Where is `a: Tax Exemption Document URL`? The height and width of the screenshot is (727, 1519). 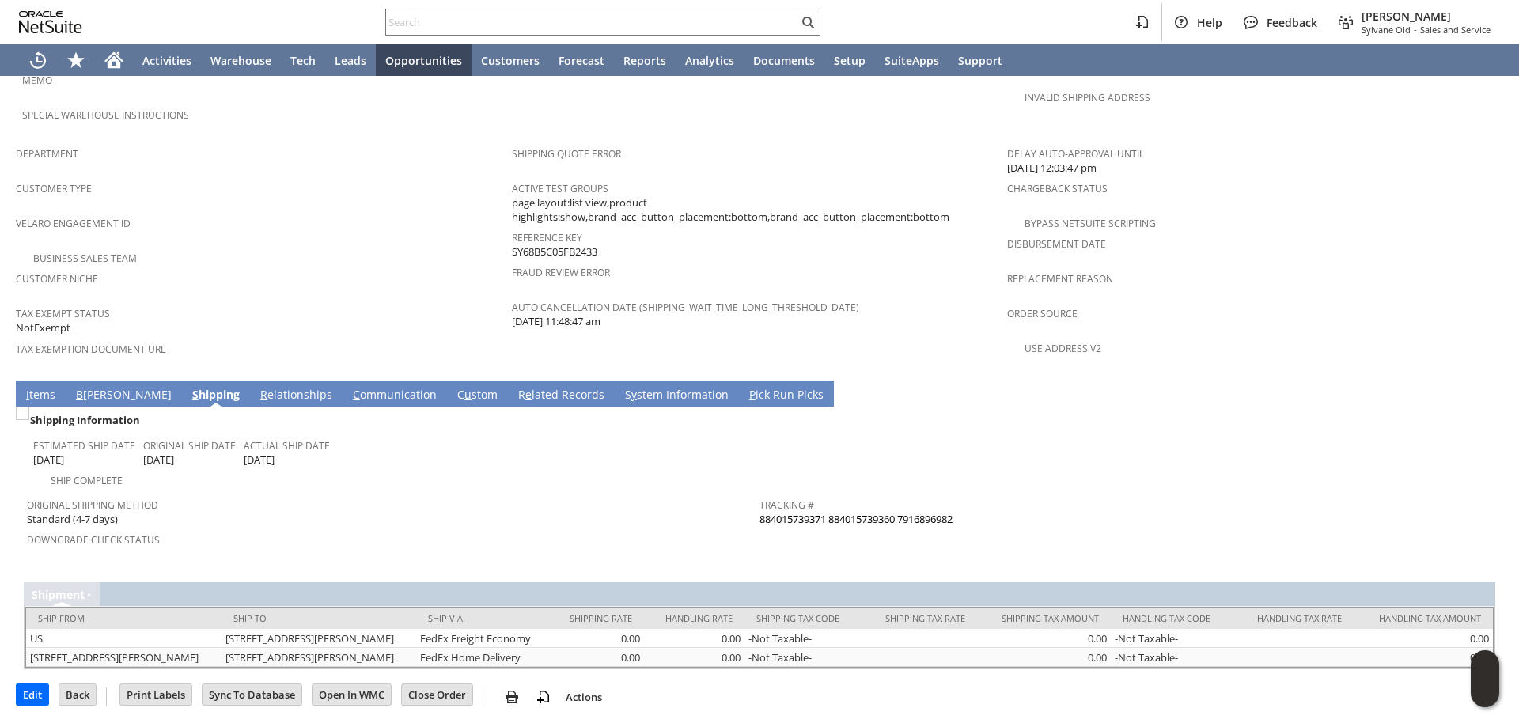 a: Tax Exemption Document URL is located at coordinates (90, 349).